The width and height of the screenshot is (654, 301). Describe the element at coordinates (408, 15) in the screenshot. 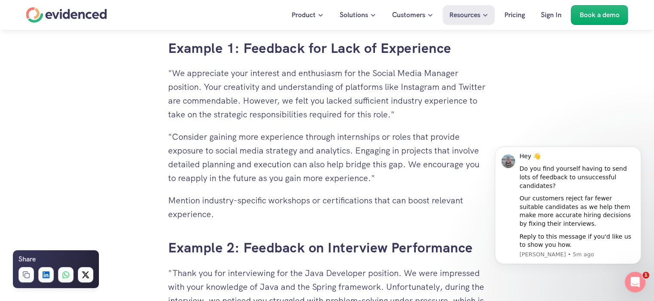

I see `p: Customers` at that location.